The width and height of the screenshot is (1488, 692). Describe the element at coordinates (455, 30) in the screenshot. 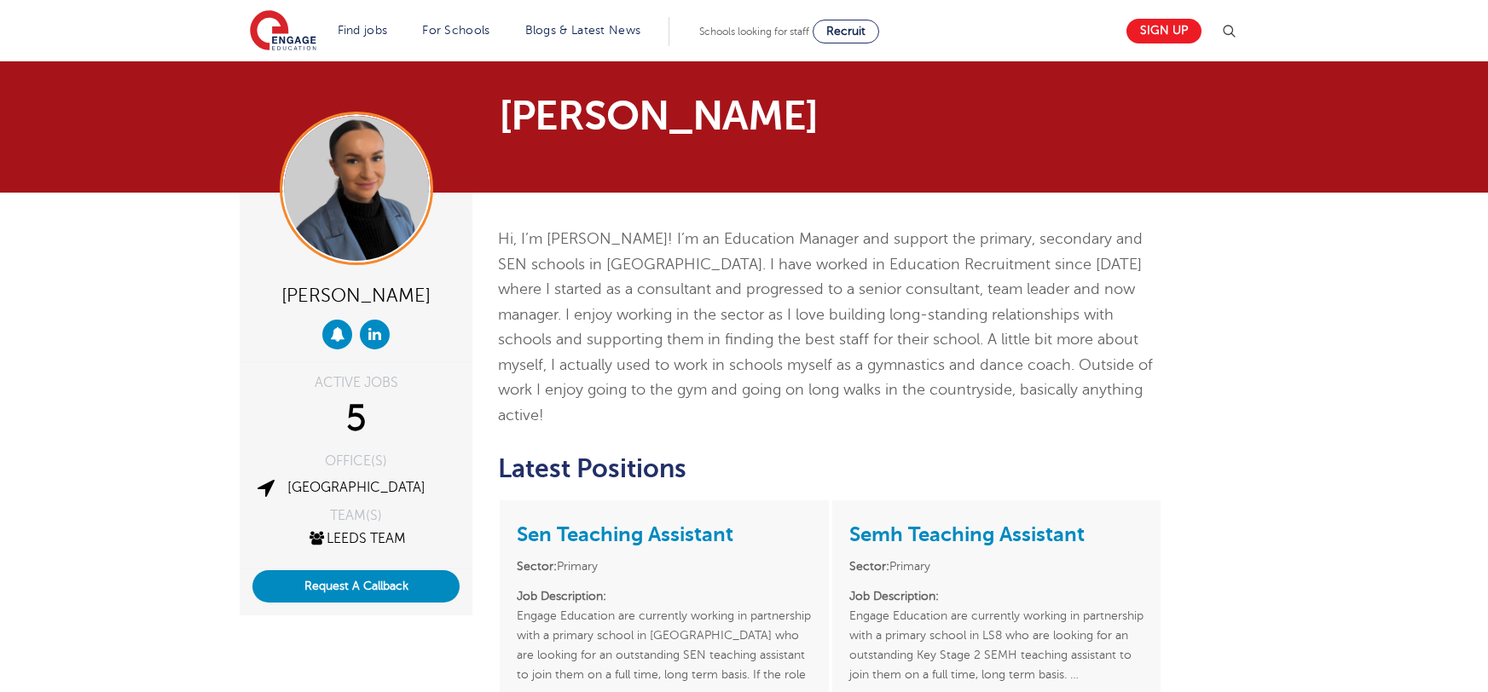

I see `a: For Schools` at that location.